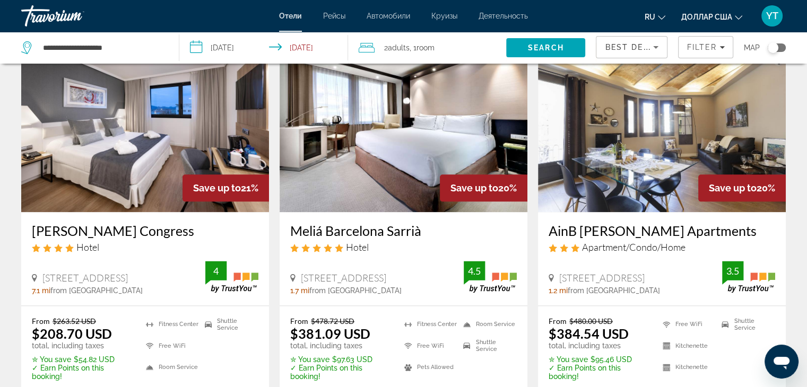  I want to click on li: Pets Allowed, so click(428, 367).